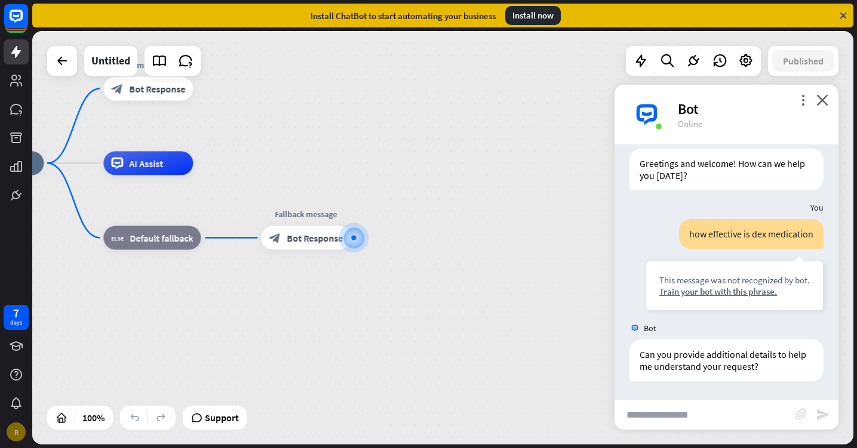 Image resolution: width=857 pixels, height=448 pixels. Describe the element at coordinates (221, 418) in the screenshot. I see `span: Support` at that location.